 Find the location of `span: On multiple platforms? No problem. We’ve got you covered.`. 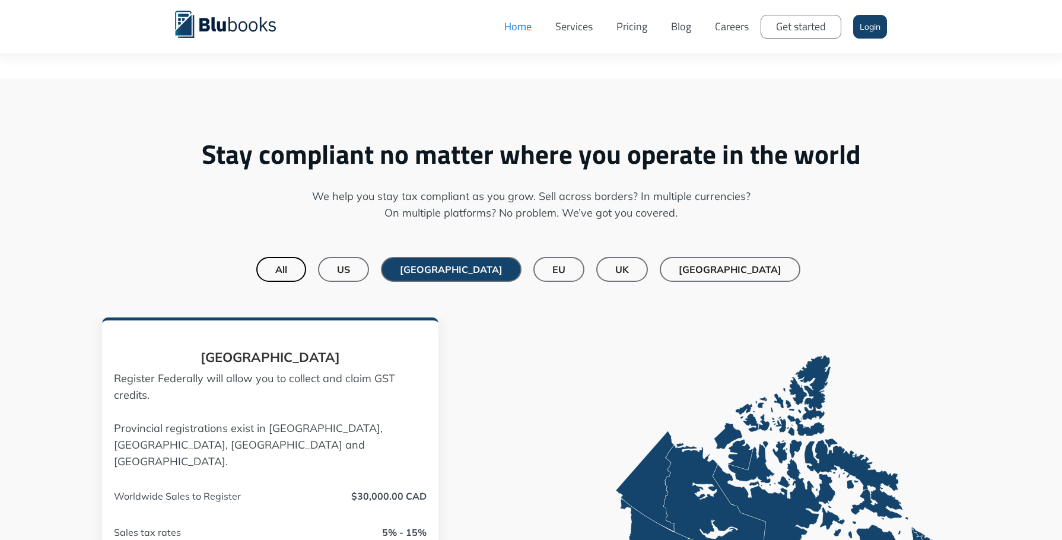

span: On multiple platforms? No problem. We’ve got you covered. is located at coordinates (531, 213).